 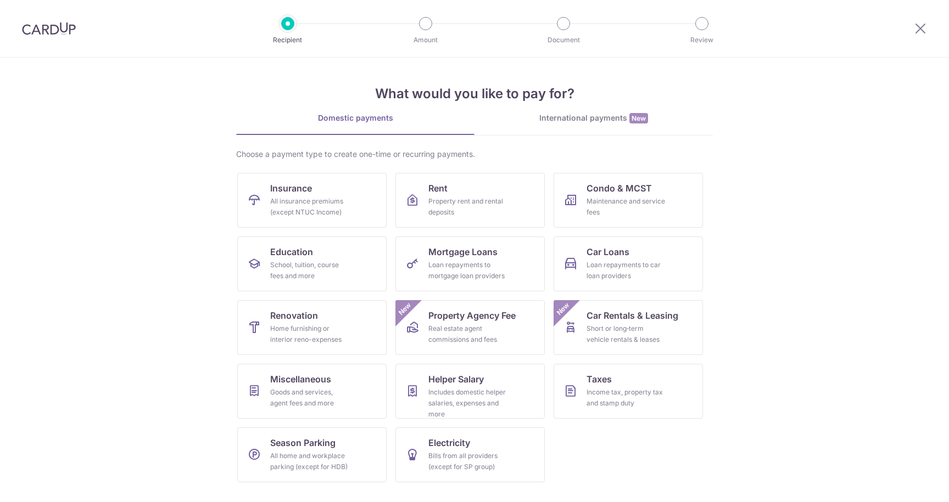 What do you see at coordinates (632, 316) in the screenshot?
I see `span: Car Rentals & Leasing` at bounding box center [632, 316].